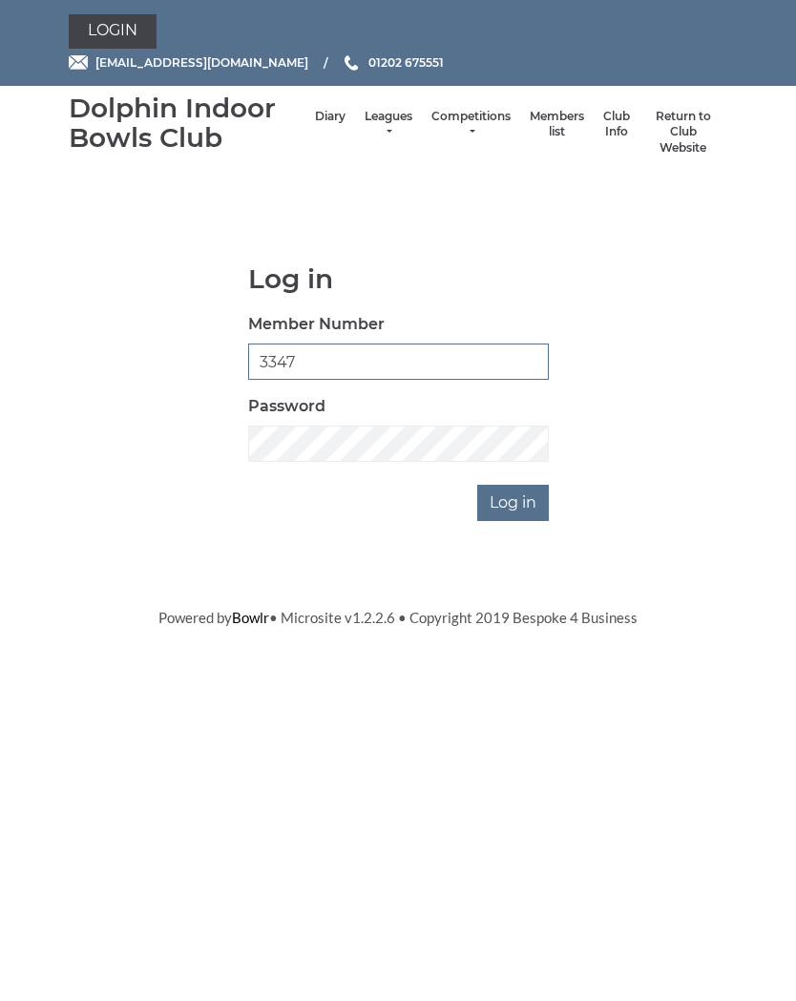 Image resolution: width=796 pixels, height=1001 pixels. What do you see at coordinates (316, 325) in the screenshot?
I see `label: Member Number` at bounding box center [316, 325].